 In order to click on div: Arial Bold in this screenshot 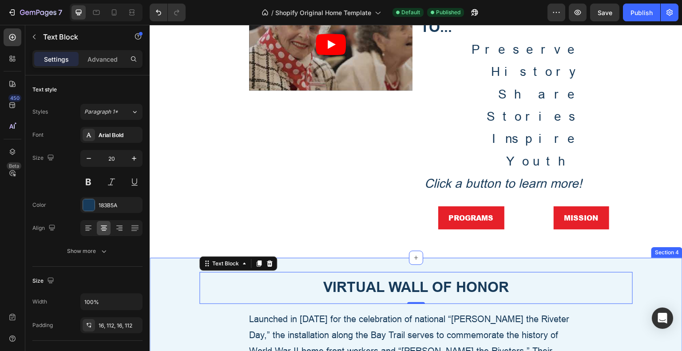, I will do `click(119, 135)`.